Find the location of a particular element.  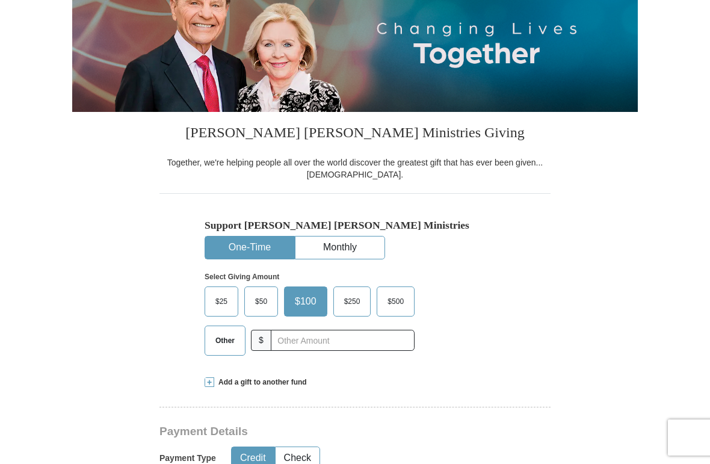

strong: Select Giving Amount is located at coordinates (242, 277).